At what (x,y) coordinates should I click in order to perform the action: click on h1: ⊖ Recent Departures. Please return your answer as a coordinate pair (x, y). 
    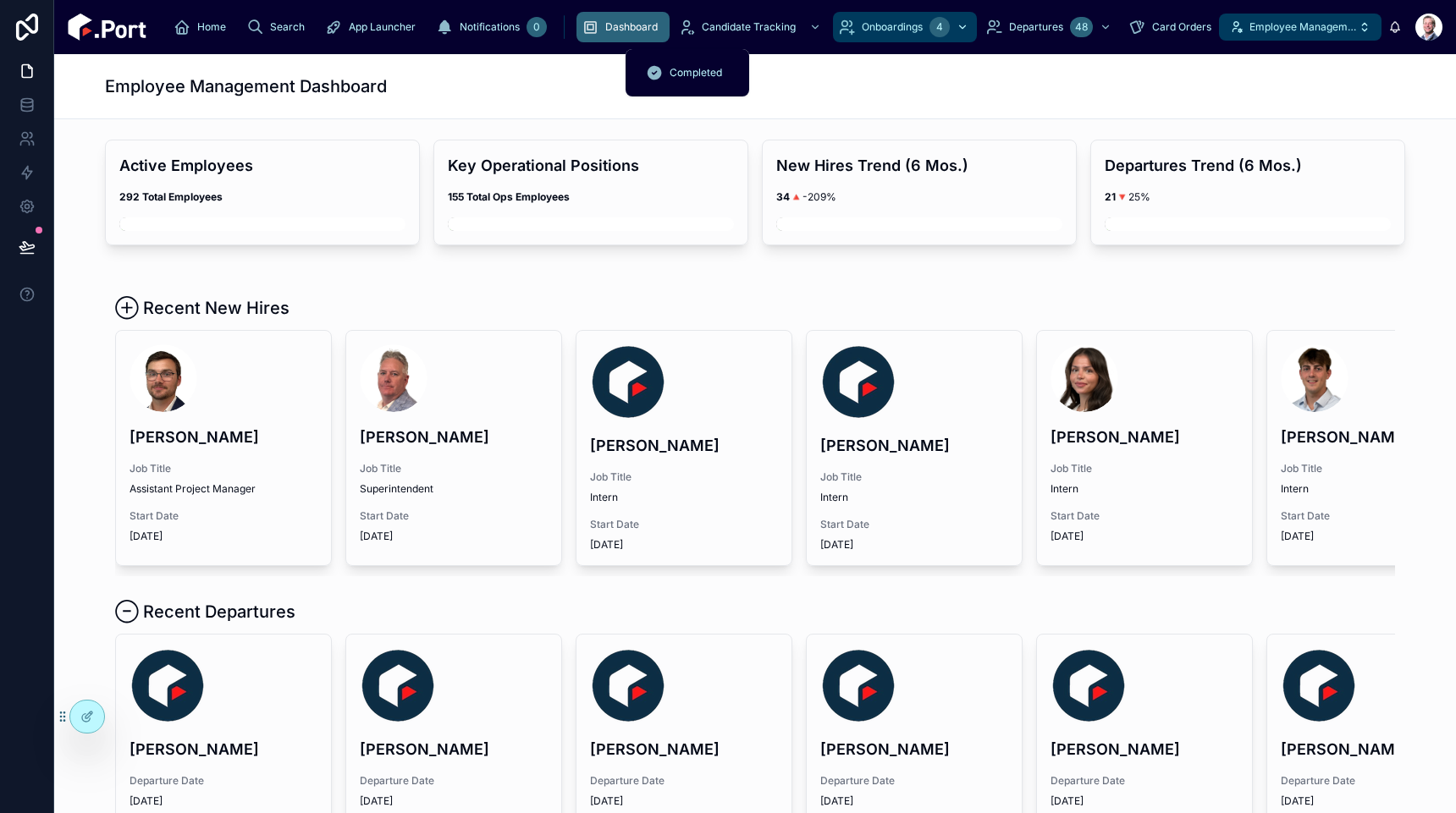
    Looking at the image, I should click on (205, 612).